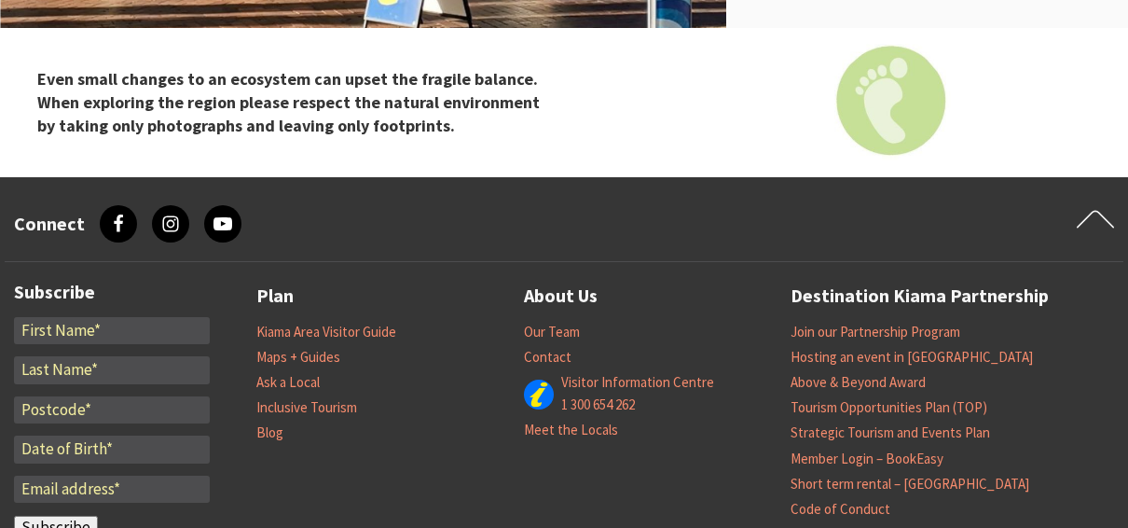 Image resolution: width=1128 pixels, height=528 pixels. Describe the element at coordinates (919, 295) in the screenshot. I see `a: Destination Kiama Partnership` at that location.